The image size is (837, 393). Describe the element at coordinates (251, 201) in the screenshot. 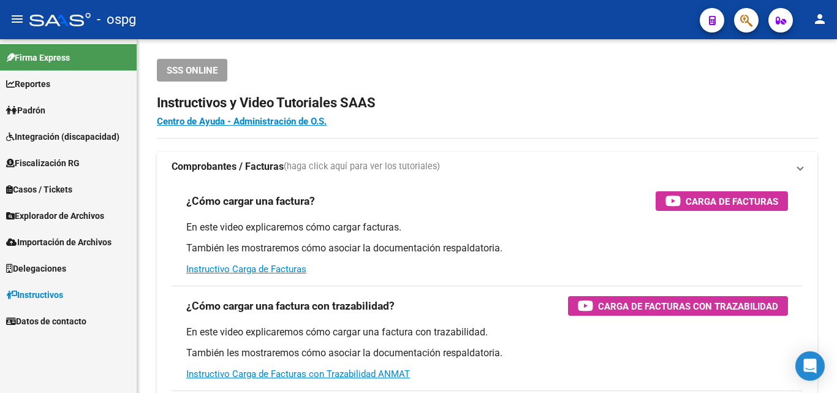

I see `h3: ¿Cómo cargar una factura?` at that location.